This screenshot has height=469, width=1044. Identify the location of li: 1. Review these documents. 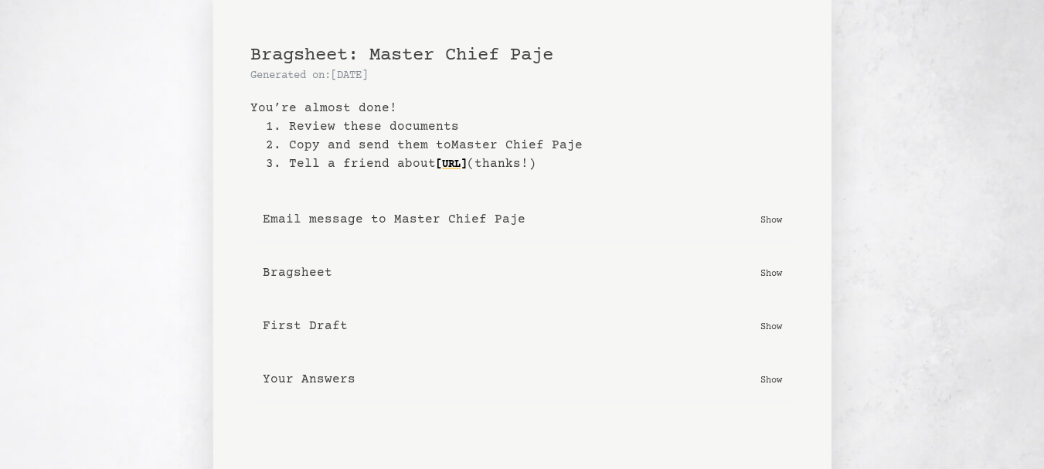
(530, 127).